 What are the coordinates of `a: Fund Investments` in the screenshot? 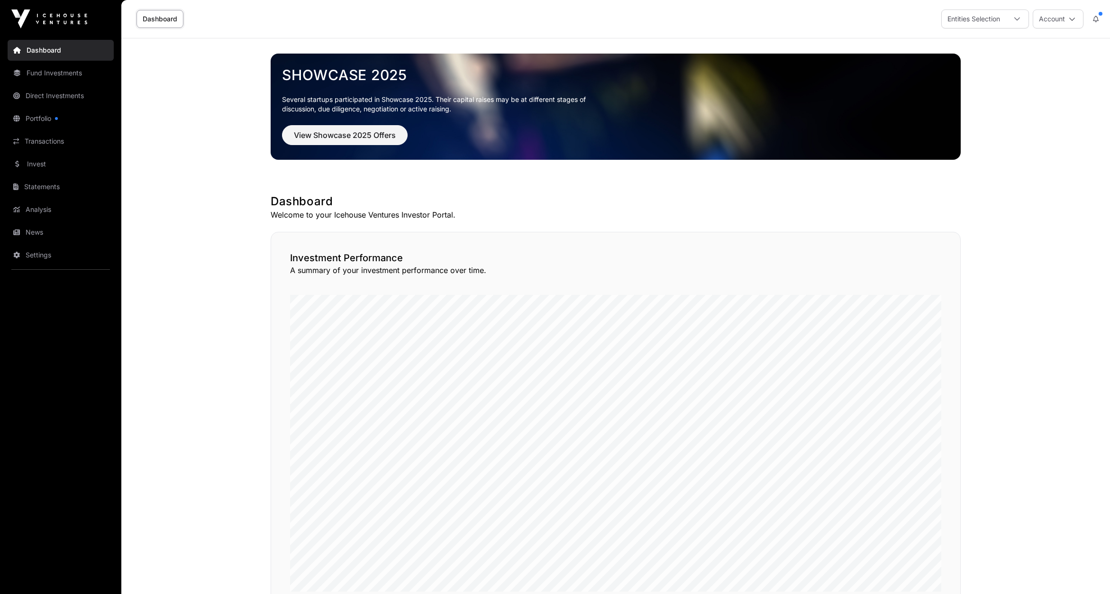 It's located at (61, 73).